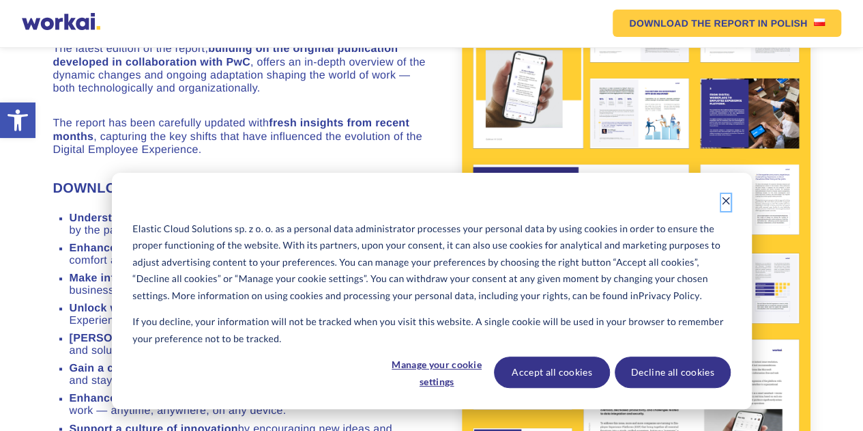 This screenshot has width=863, height=431. What do you see at coordinates (304, 86) in the screenshot?
I see `input: Your last name` at bounding box center [304, 86].